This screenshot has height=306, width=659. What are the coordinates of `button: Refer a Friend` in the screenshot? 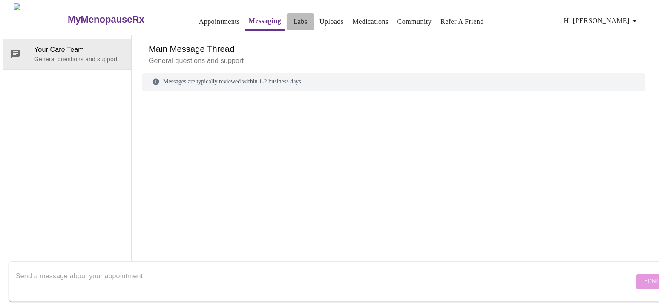 It's located at (462, 22).